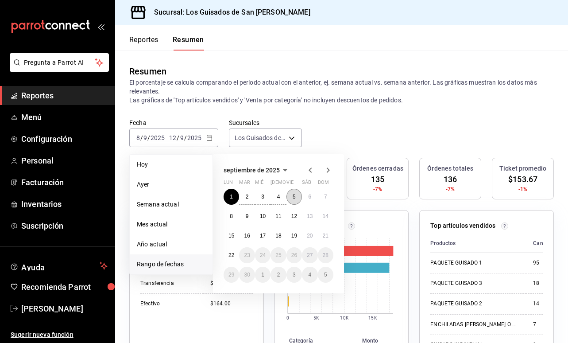 Image resolution: width=568 pixels, height=343 pixels. Describe the element at coordinates (378, 189) in the screenshot. I see `span: -7%` at that location.